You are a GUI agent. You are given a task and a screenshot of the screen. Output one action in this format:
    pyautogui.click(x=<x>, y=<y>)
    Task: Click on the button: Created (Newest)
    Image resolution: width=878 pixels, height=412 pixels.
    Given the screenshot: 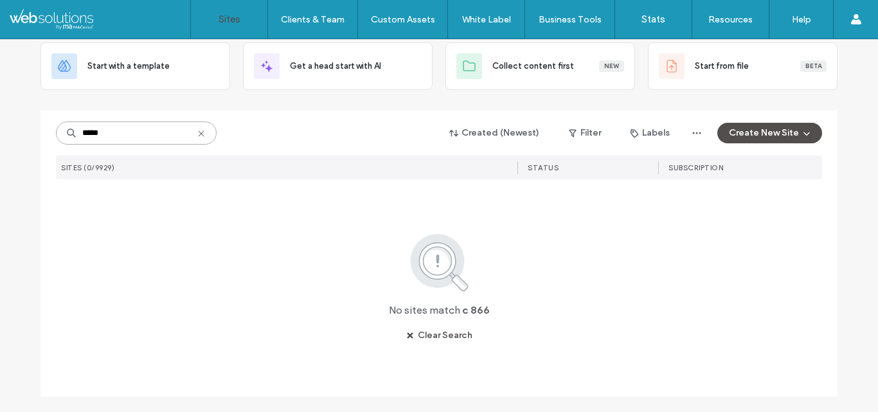 What is the action you would take?
    pyautogui.click(x=494, y=133)
    